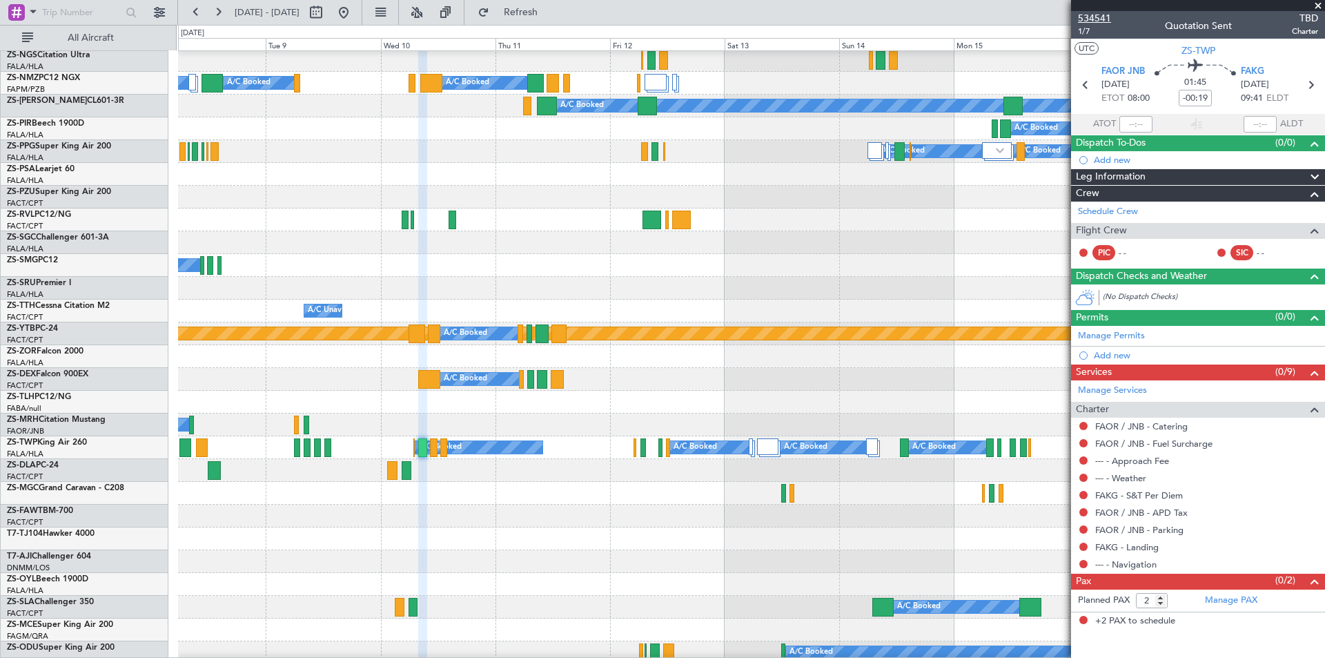 The width and height of the screenshot is (1325, 658). What do you see at coordinates (1111, 143) in the screenshot?
I see `span: Dispatch To-Dos` at bounding box center [1111, 143].